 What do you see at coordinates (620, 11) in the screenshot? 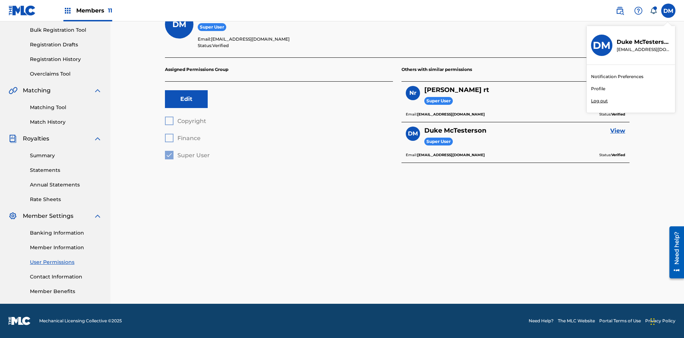
I see `img: search` at bounding box center [620, 11].